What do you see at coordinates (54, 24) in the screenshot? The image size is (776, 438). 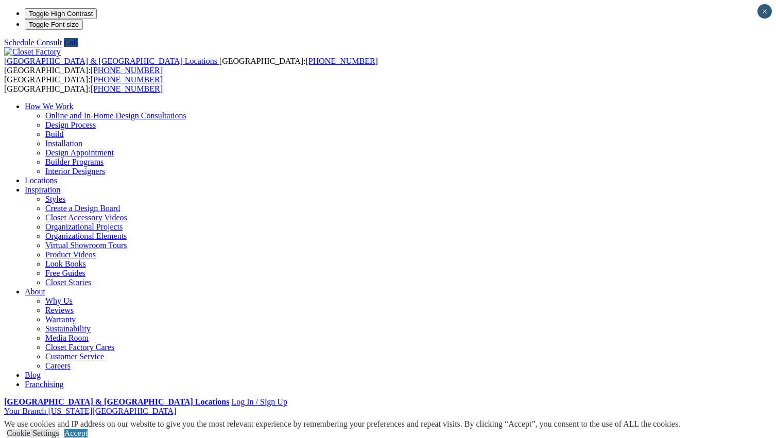 I see `span: Toggle Font size` at bounding box center [54, 24].